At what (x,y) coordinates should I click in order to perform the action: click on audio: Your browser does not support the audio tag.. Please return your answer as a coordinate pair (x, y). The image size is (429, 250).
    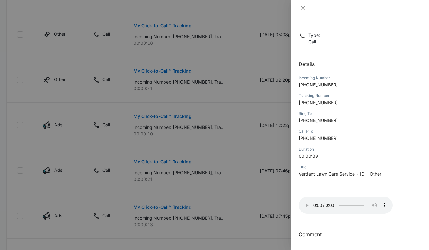
    Looking at the image, I should click on (346, 206).